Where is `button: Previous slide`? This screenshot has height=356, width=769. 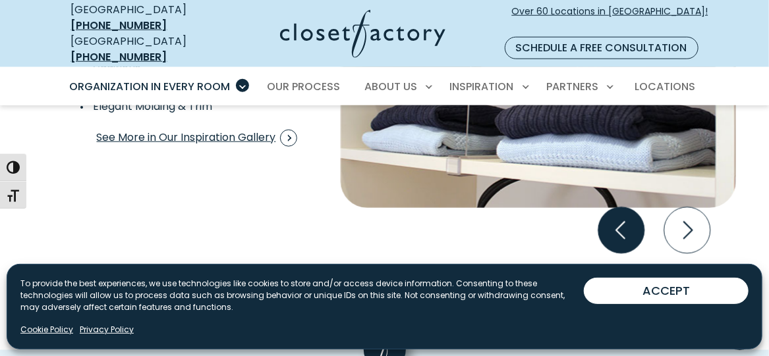
button: Previous slide is located at coordinates (621, 231).